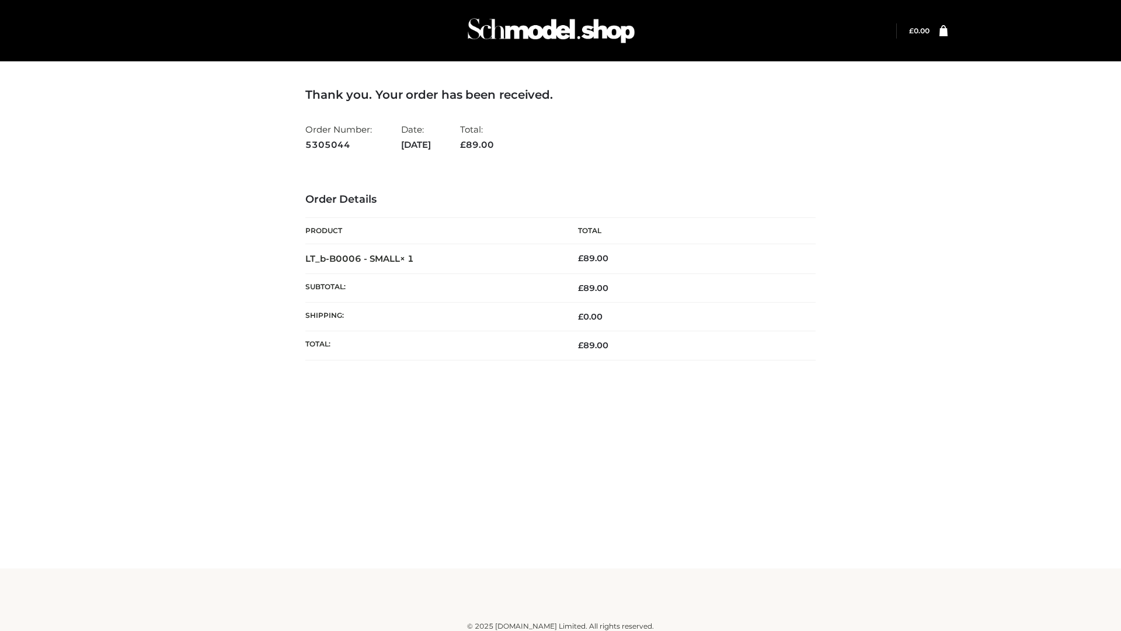 This screenshot has height=631, width=1121. What do you see at coordinates (433, 345) in the screenshot?
I see `th: Total:` at bounding box center [433, 345].